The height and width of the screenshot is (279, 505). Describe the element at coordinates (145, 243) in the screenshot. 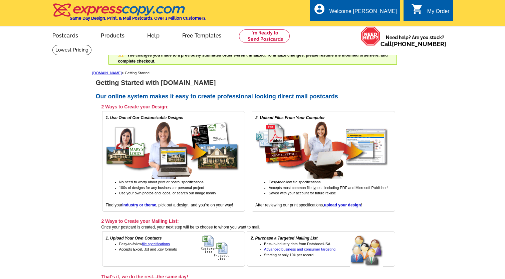

I see `span: Easy-to-follow` at that location.